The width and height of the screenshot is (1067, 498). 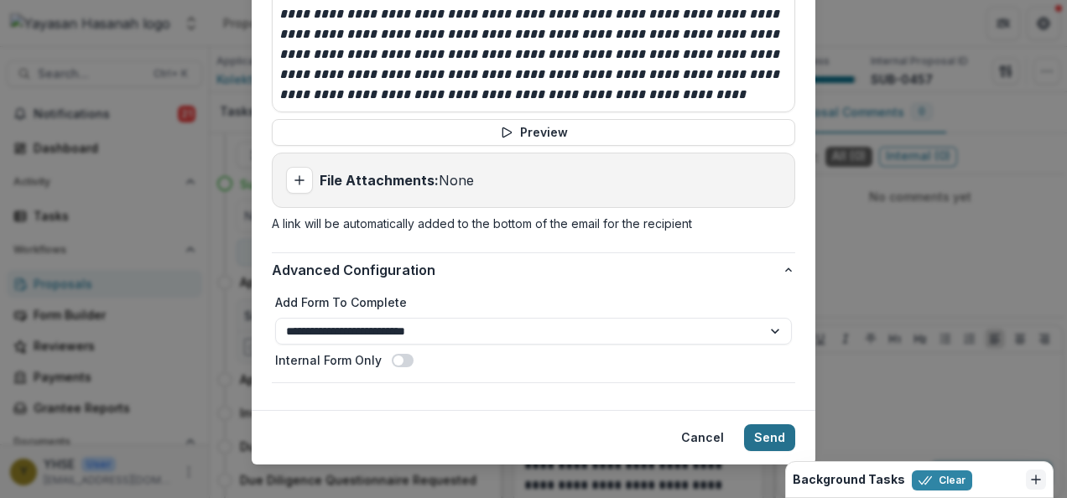 I want to click on button: Cancel, so click(x=702, y=438).